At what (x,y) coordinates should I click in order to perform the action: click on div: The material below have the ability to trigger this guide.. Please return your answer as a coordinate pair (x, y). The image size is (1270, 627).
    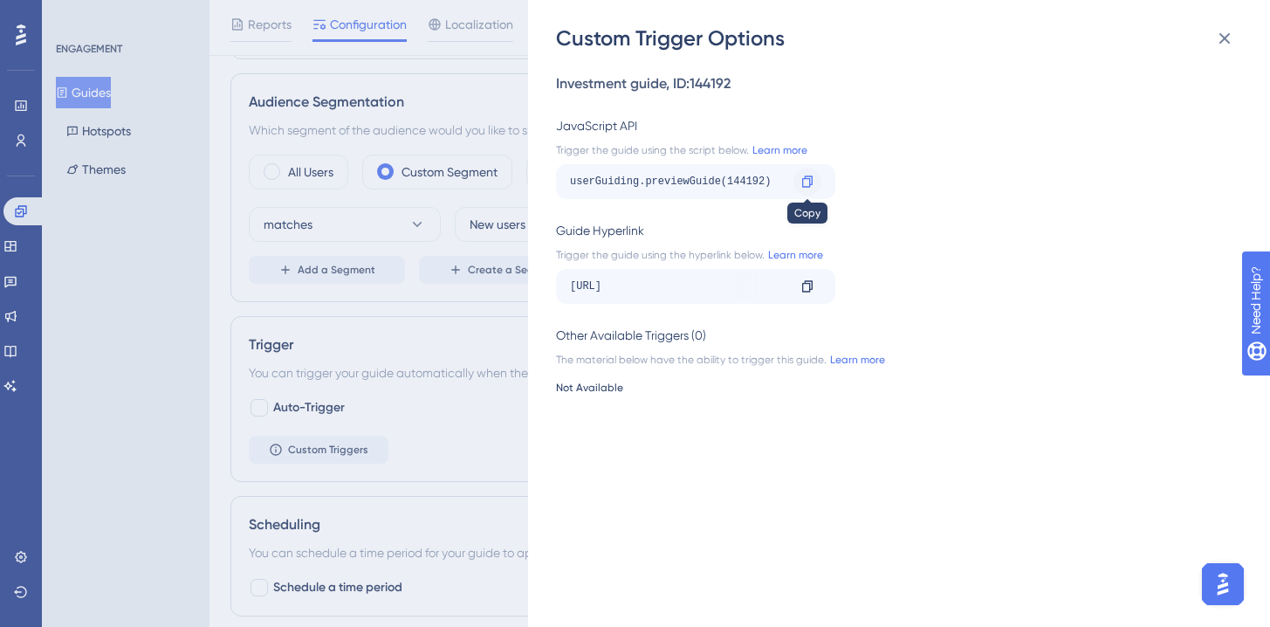
    Looking at the image, I should click on (894, 360).